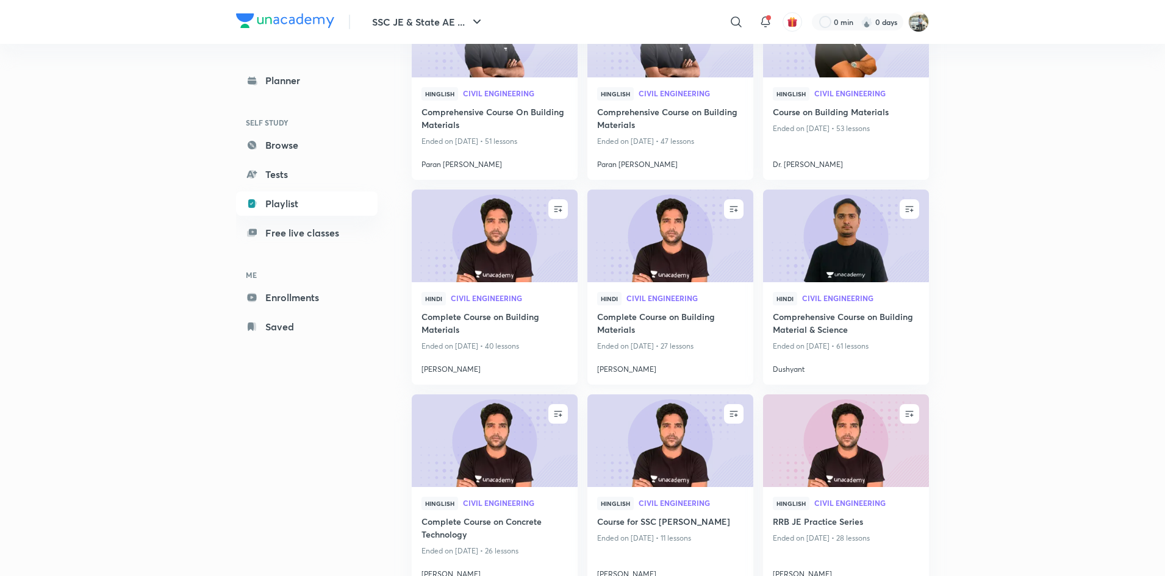 This screenshot has height=576, width=1165. Describe the element at coordinates (846, 325) in the screenshot. I see `h4: Comprehensive Course on Building Material & Science` at that location.